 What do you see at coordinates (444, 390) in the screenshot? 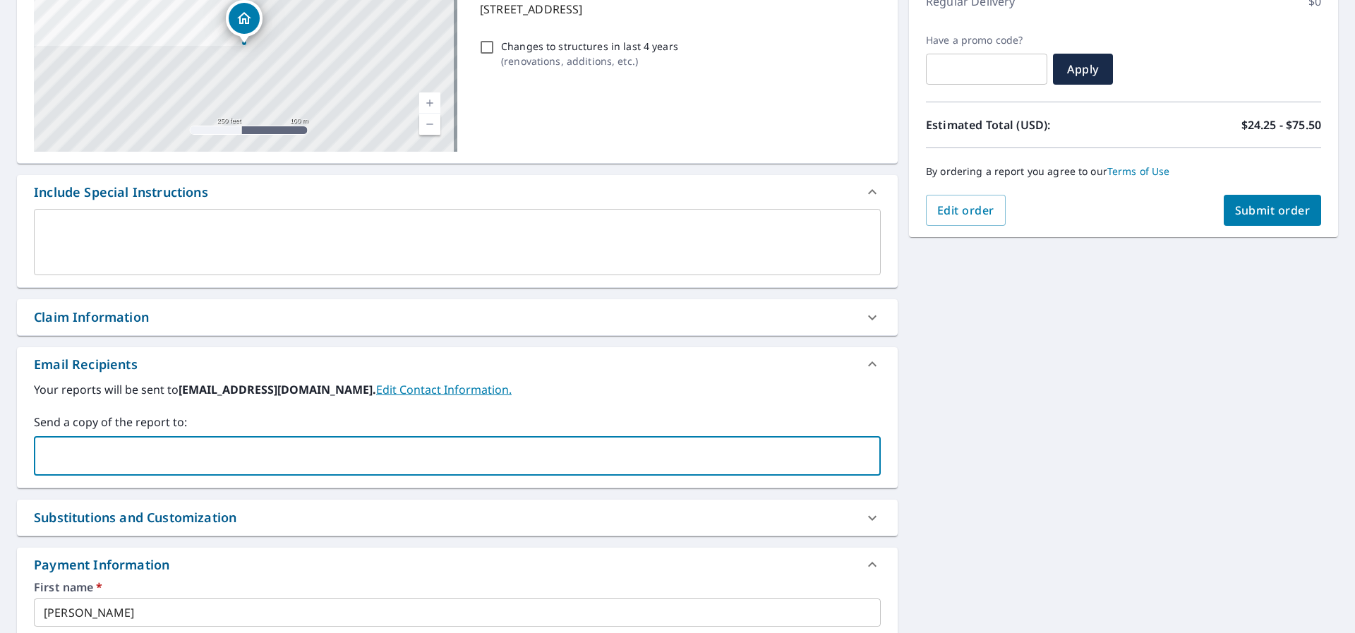
I see `a: EditContactInfo` at bounding box center [444, 390].